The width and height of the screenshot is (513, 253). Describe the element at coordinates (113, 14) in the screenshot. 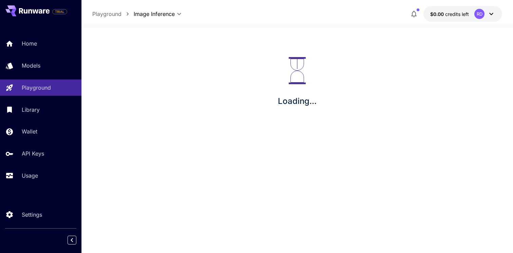

I see `nav: breadcrumb` at that location.